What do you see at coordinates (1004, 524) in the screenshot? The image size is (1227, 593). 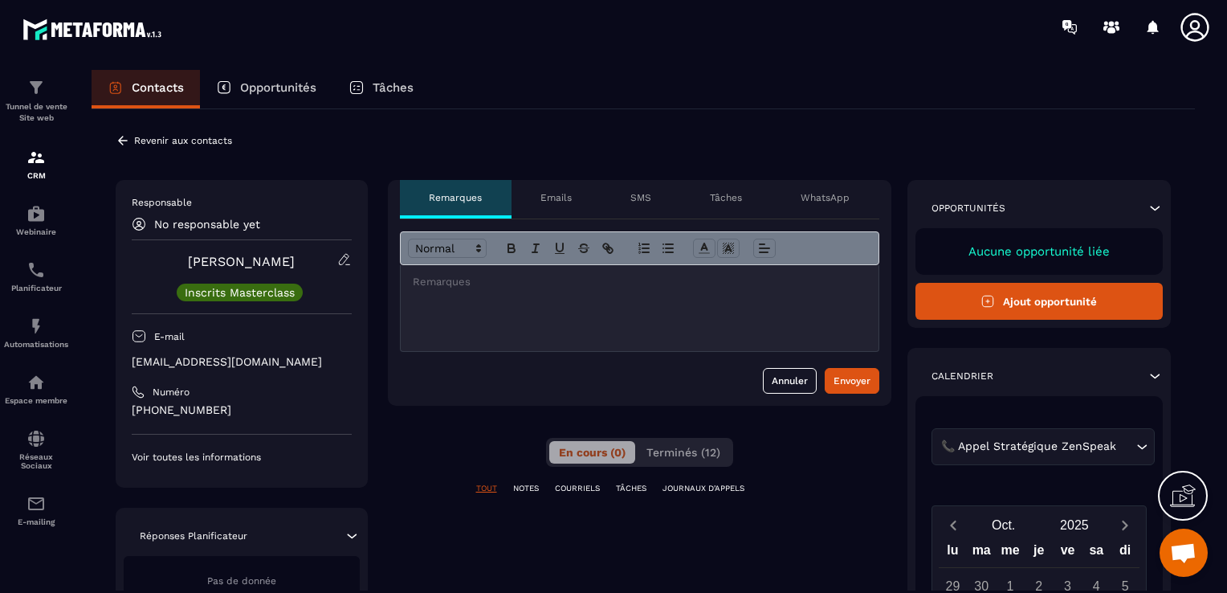 I see `button: Open months overlay` at bounding box center [1004, 524].